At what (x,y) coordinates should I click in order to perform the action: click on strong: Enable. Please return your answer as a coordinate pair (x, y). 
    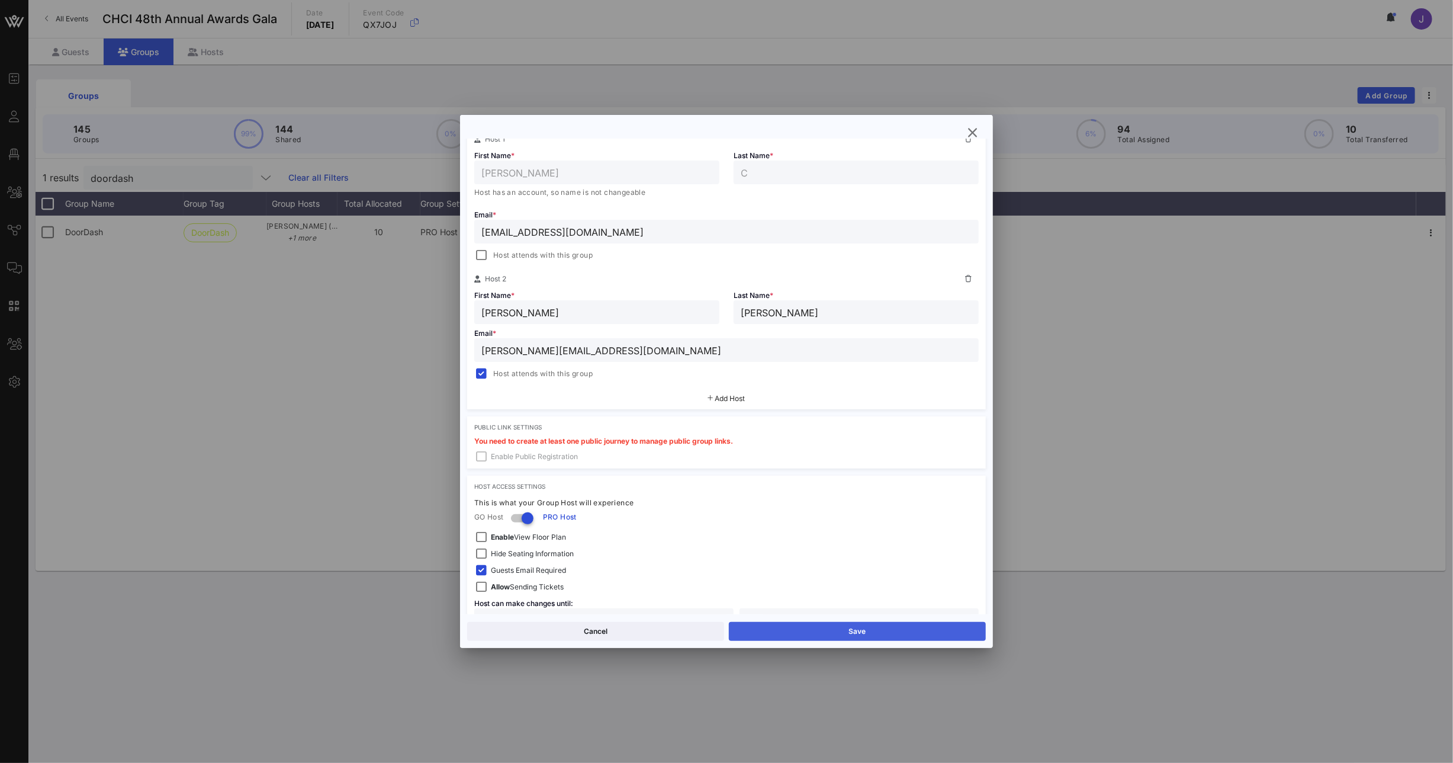
    Looking at the image, I should click on (502, 537).